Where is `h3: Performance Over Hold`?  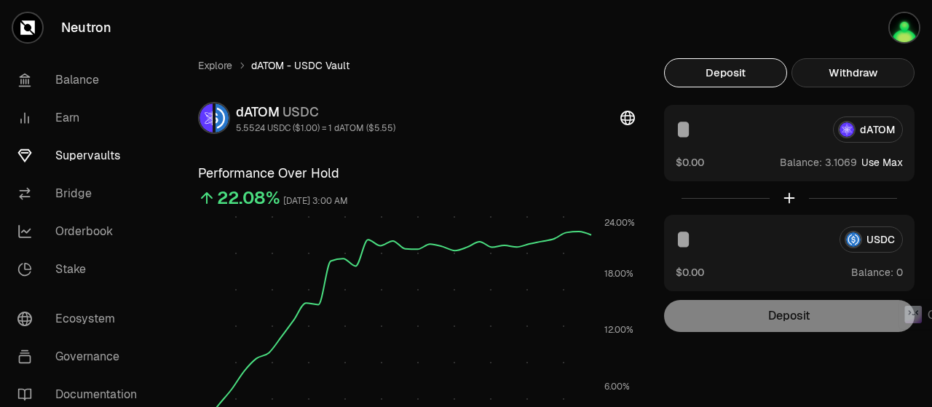 h3: Performance Over Hold is located at coordinates (416, 173).